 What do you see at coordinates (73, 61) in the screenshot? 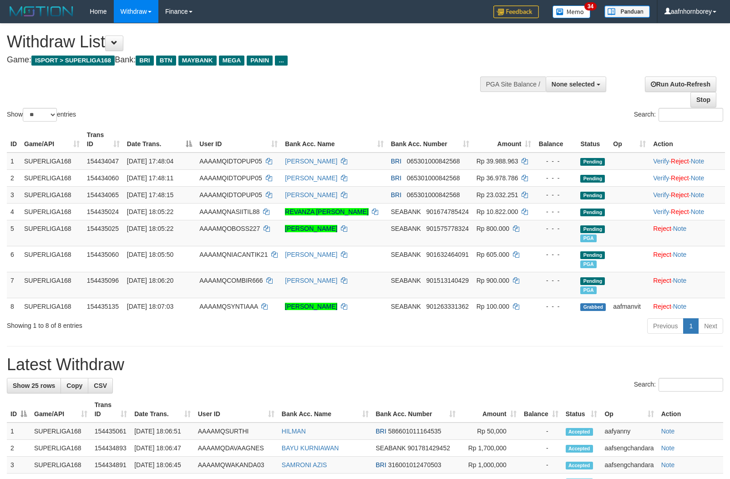
I see `span: ISPORT > SUPERLIGA168` at bounding box center [73, 61].